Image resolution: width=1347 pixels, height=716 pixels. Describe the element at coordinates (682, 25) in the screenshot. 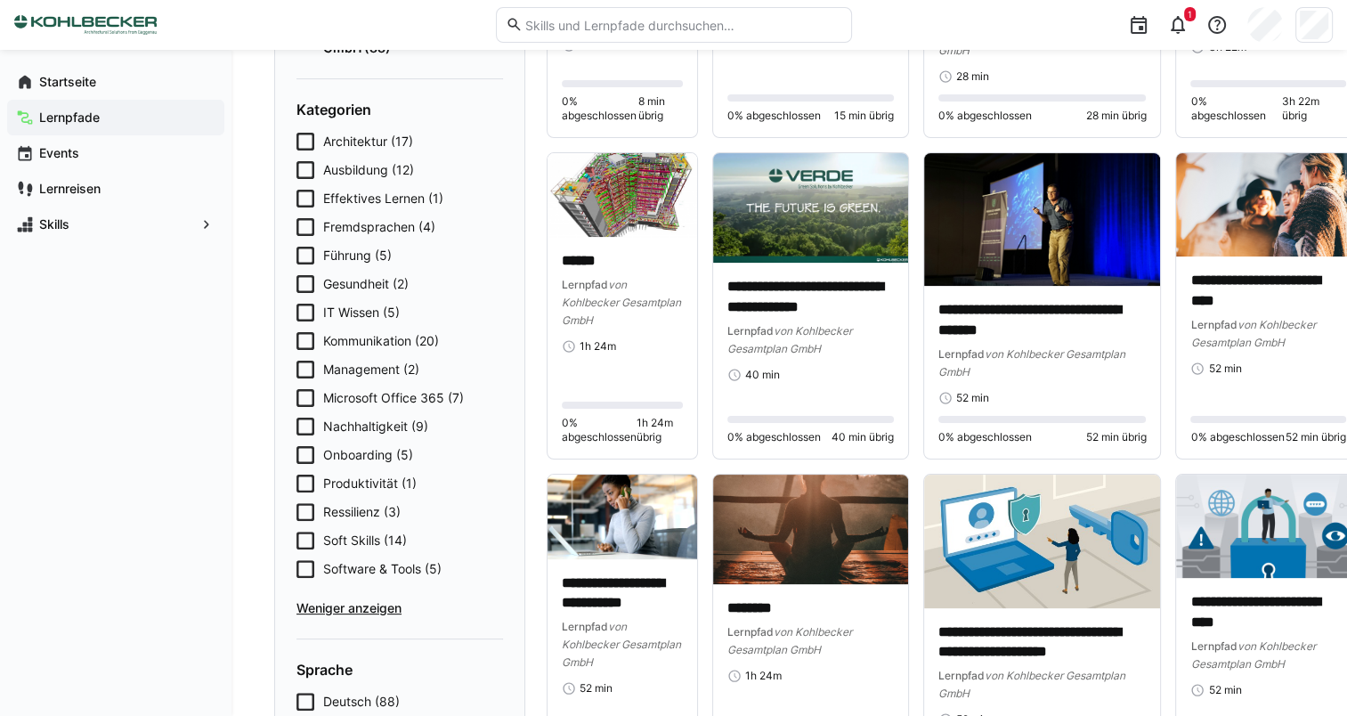

I see `input: Skills und Lernpfade durchsuchen…` at that location.